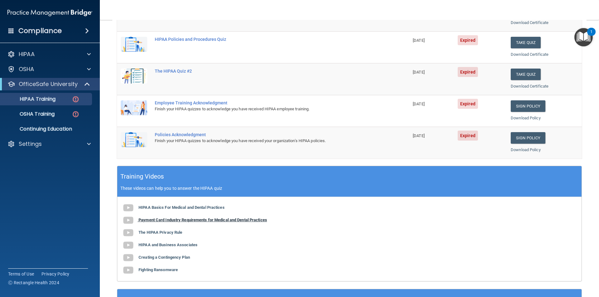 The image size is (599, 297). Describe the element at coordinates (30, 99) in the screenshot. I see `p: HIPAA Training` at that location.